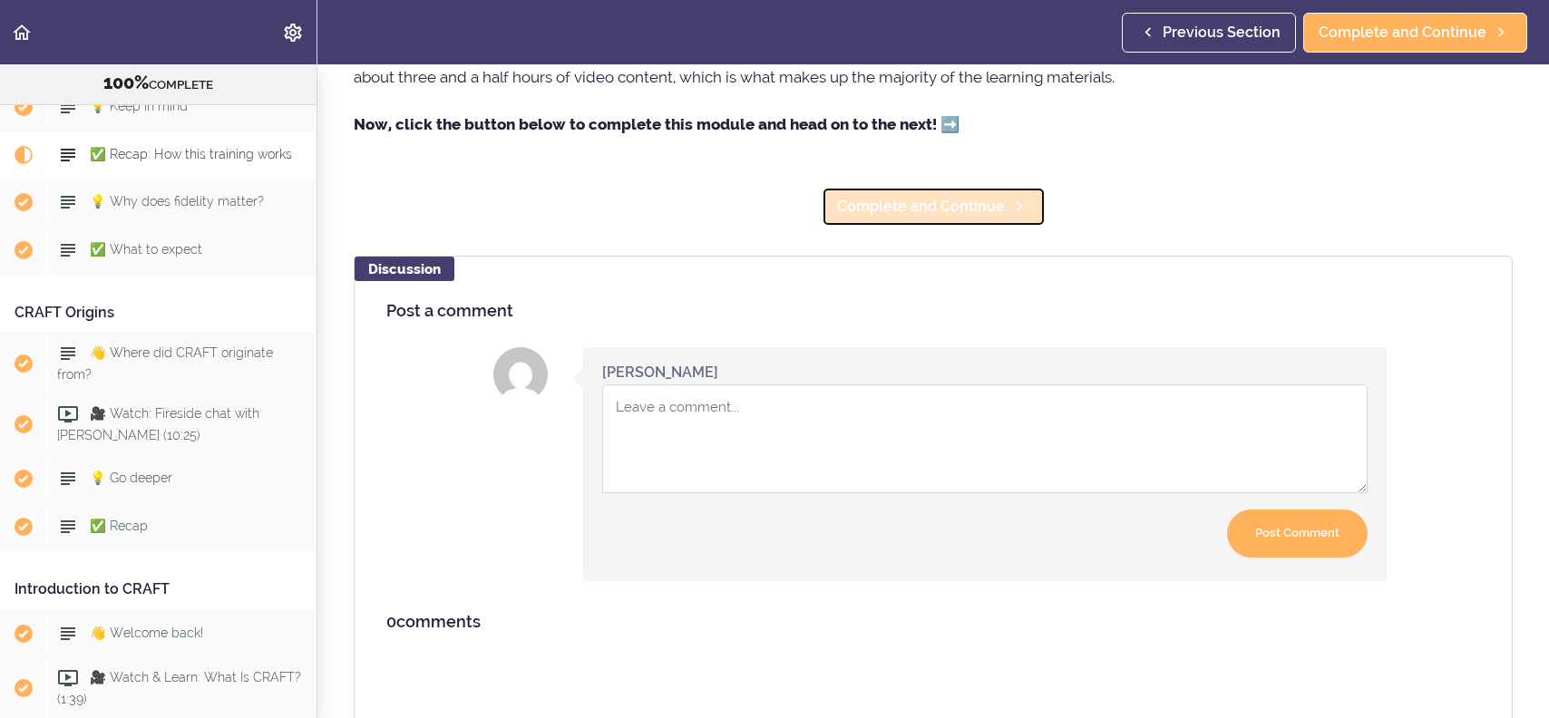 This screenshot has width=1549, height=718. I want to click on span: 👋 Welcome back!, so click(146, 633).